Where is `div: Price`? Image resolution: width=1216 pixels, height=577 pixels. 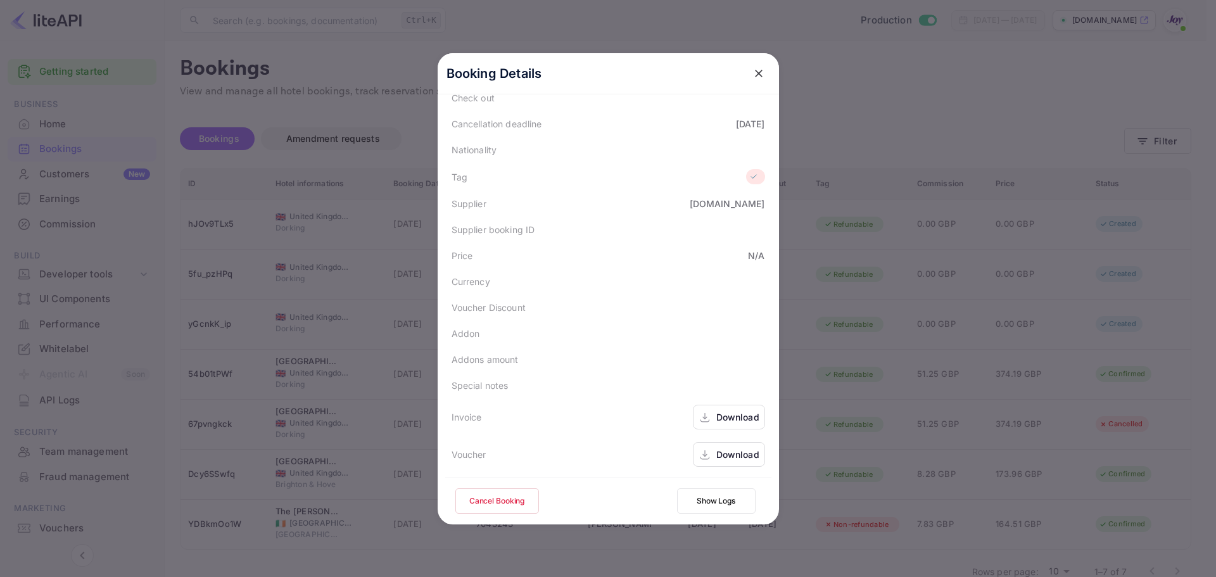
div: Price is located at coordinates (462, 255).